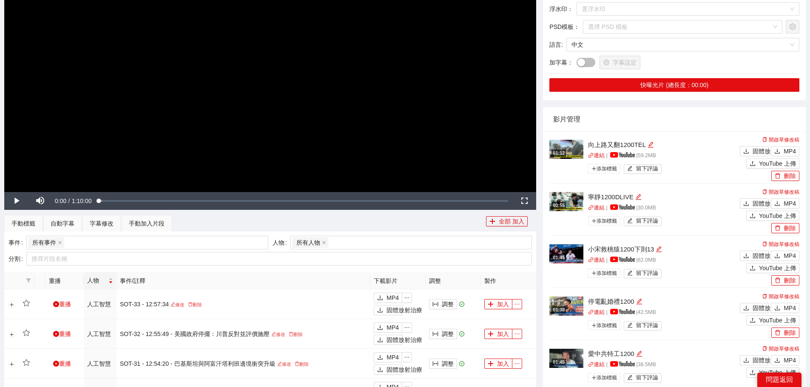 The height and width of the screenshot is (387, 810). What do you see at coordinates (773, 268) in the screenshot?
I see `button: 上傳YouTube 上傳` at bounding box center [773, 268].